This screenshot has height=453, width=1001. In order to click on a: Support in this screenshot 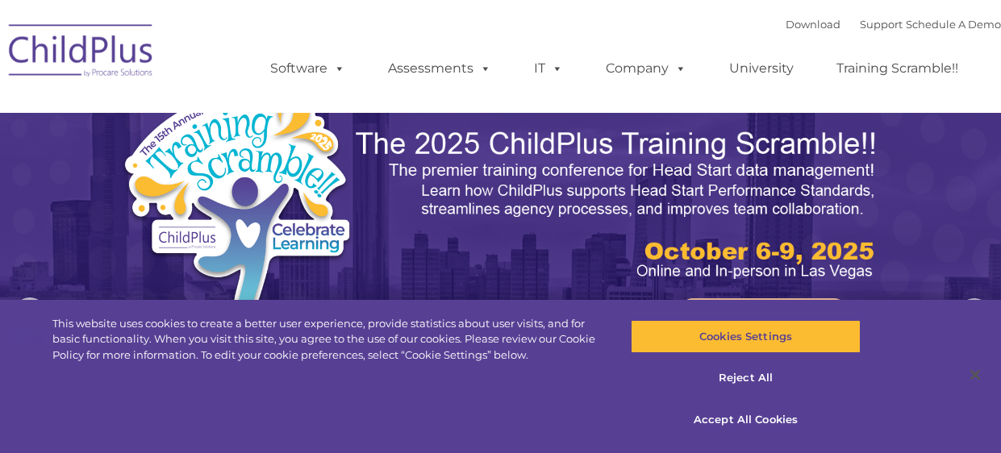, I will do `click(881, 24)`.